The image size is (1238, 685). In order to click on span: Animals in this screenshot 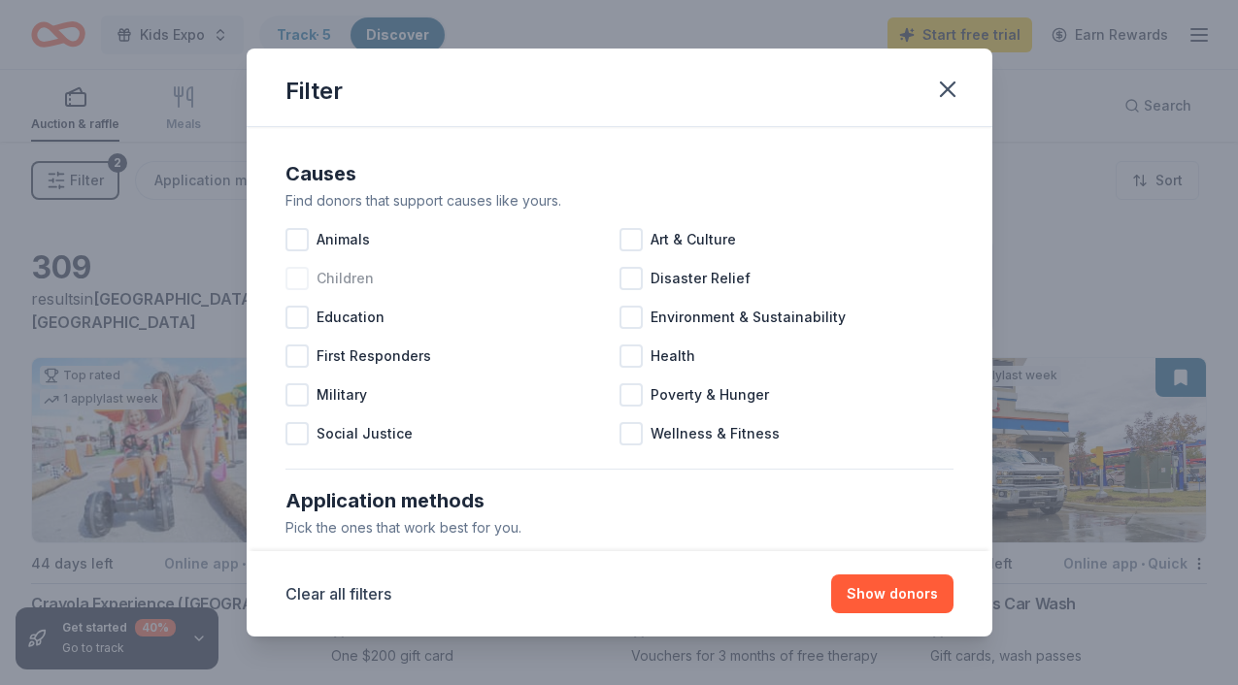, I will do `click(343, 240)`.